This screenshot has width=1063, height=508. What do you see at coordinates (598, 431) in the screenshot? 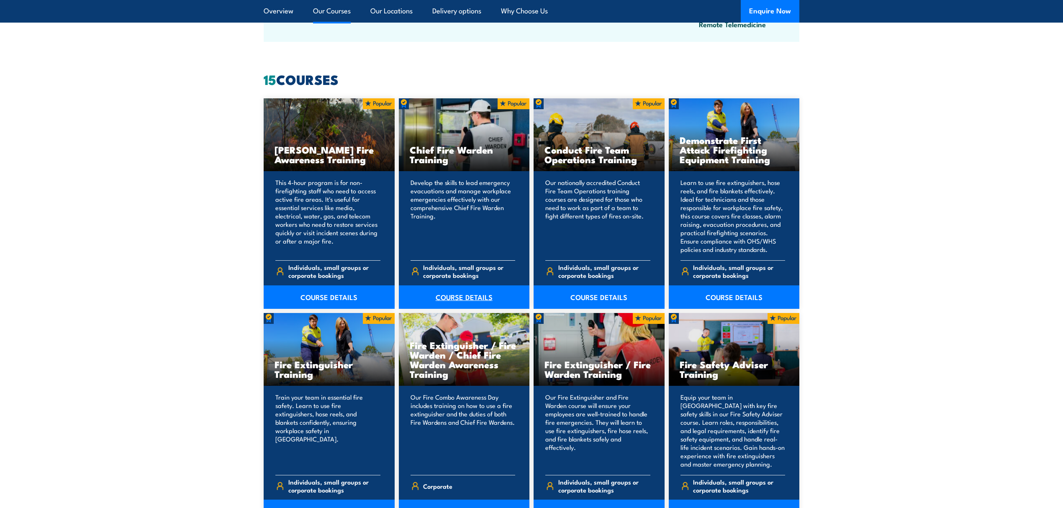
I see `p: Our Fire Extinguisher and Fire Warden course will ensure your employees are well-trained to handl...` at bounding box center [598, 431].